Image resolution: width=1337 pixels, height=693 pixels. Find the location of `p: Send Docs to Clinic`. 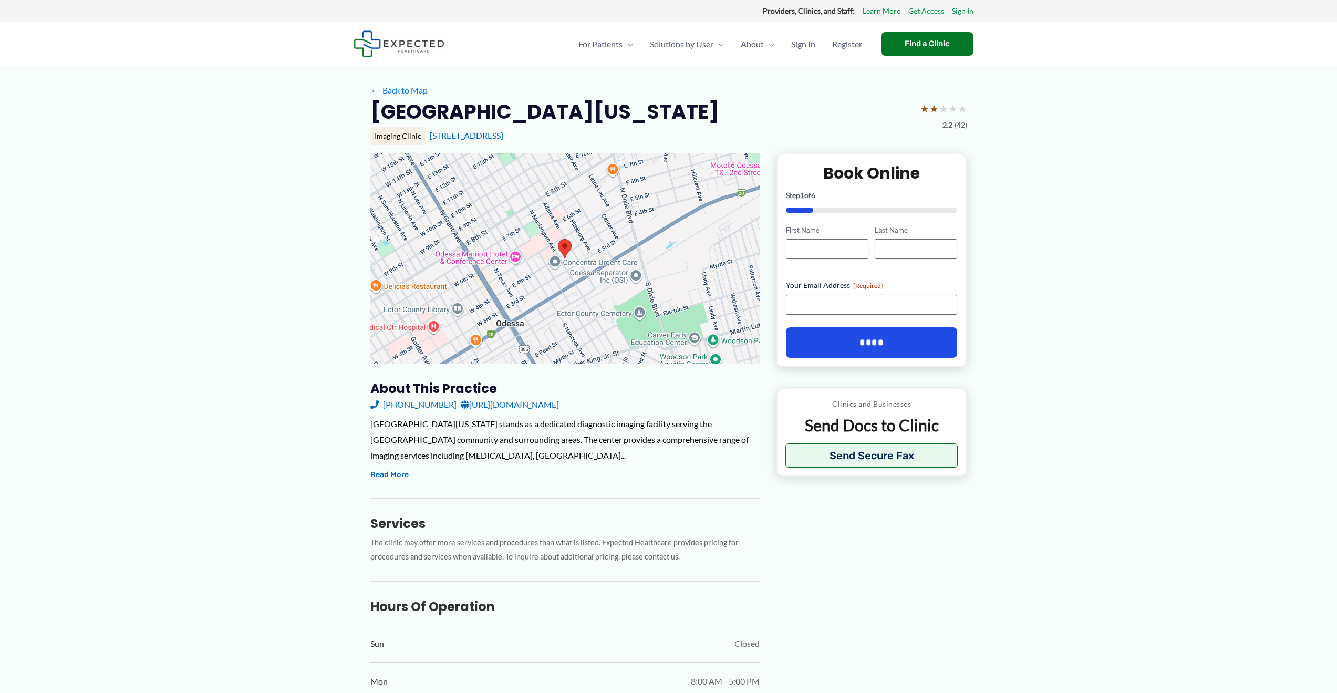

p: Send Docs to Clinic is located at coordinates (871, 425).